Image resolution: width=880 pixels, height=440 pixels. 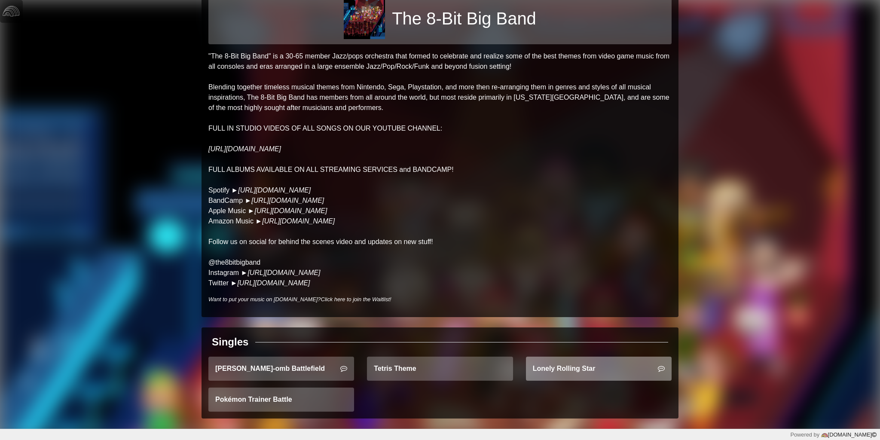 What do you see at coordinates (230, 342) in the screenshot?
I see `div: Singles` at bounding box center [230, 342].